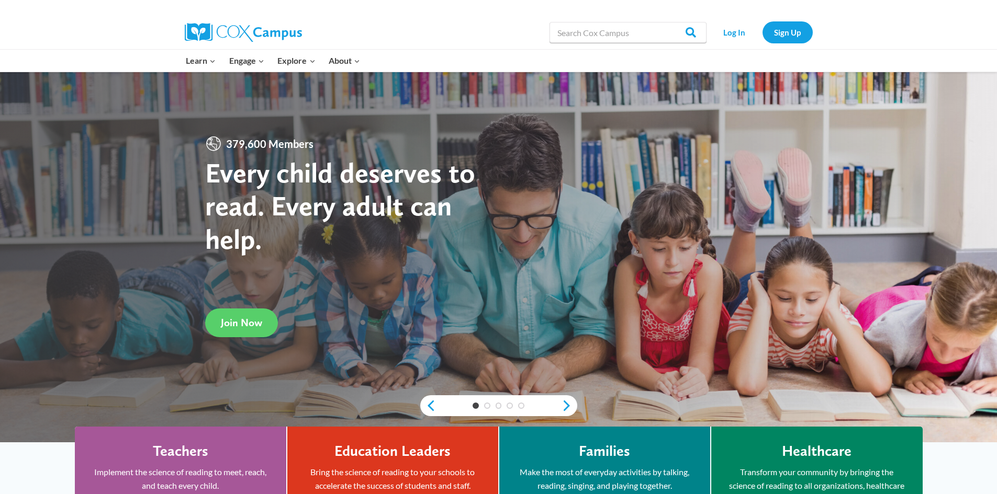 Image resolution: width=997 pixels, height=494 pixels. I want to click on a: 4, so click(510, 406).